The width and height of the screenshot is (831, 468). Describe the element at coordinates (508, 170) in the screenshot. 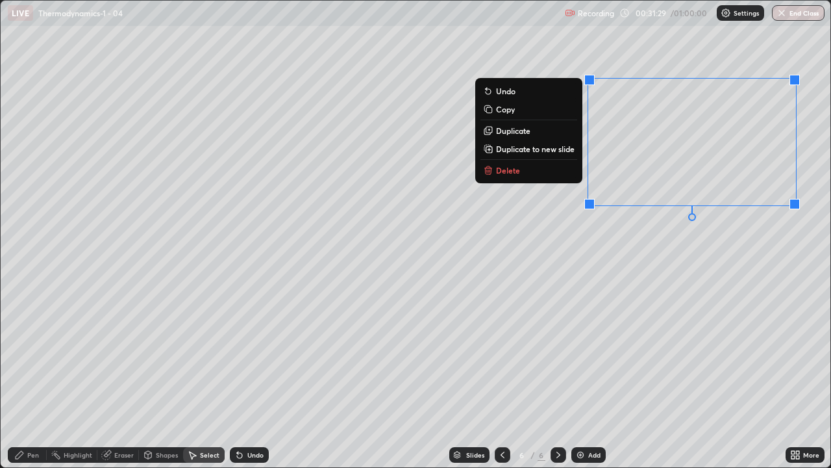

I see `p: Delete` at that location.